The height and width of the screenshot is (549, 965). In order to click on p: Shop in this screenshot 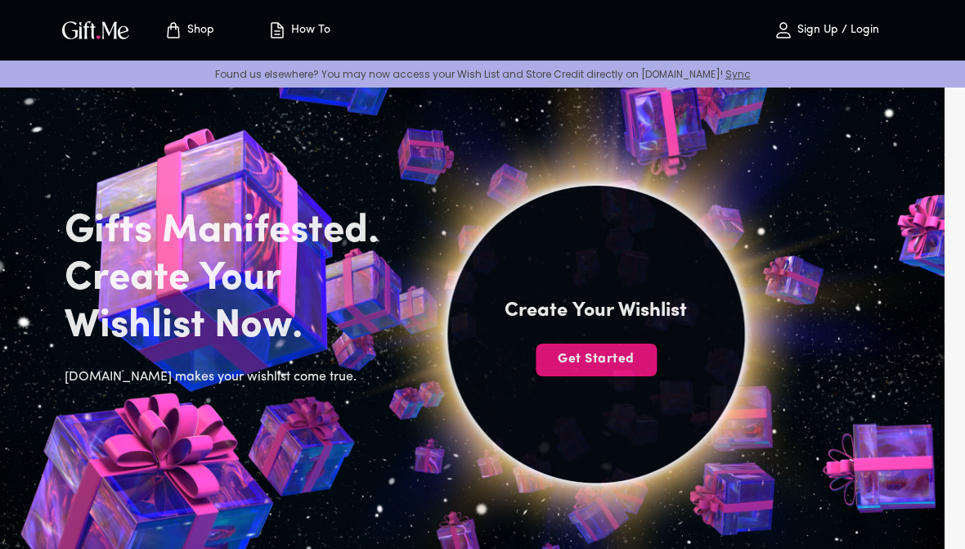, I will do `click(199, 30)`.